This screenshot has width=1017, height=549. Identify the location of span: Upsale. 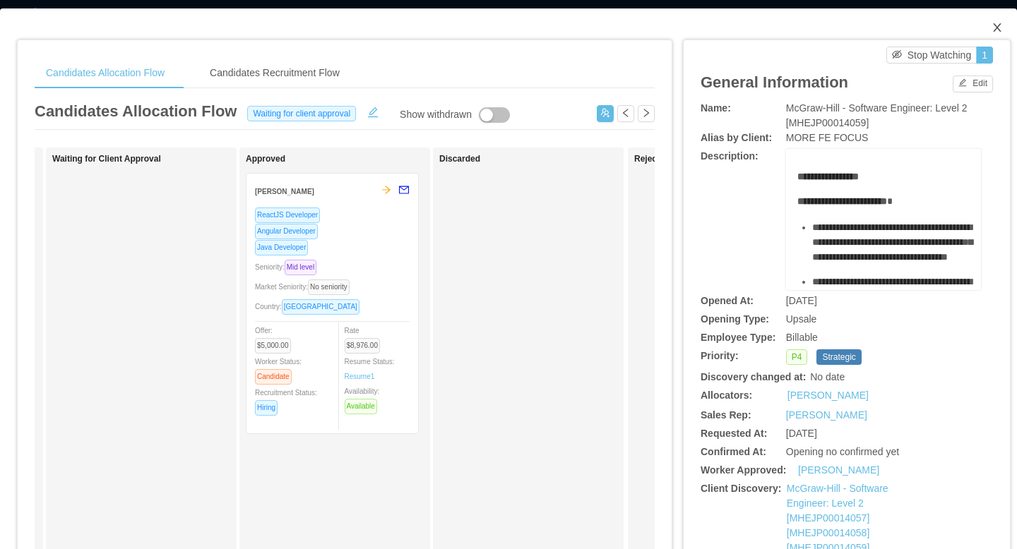
(801, 319).